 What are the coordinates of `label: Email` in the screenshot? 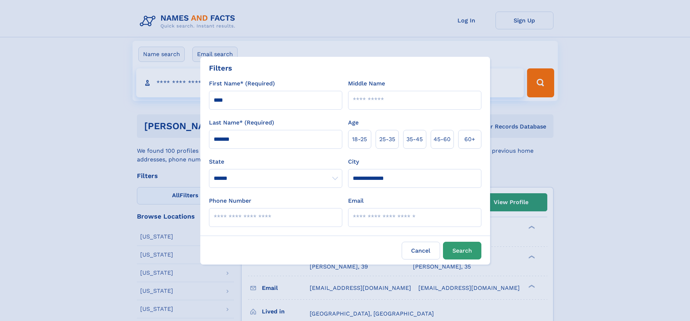 It's located at (356, 201).